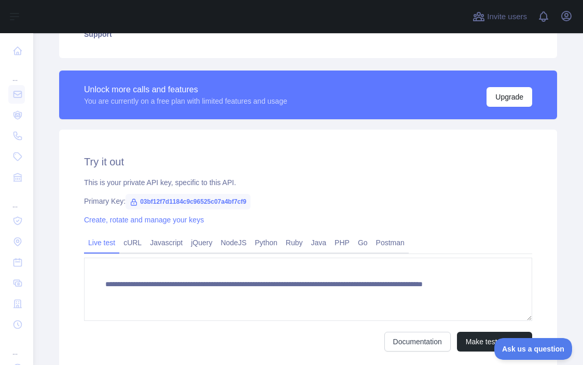 This screenshot has height=365, width=583. Describe the element at coordinates (186, 101) in the screenshot. I see `div: You are currently on a free plan with limited features and usage` at that location.